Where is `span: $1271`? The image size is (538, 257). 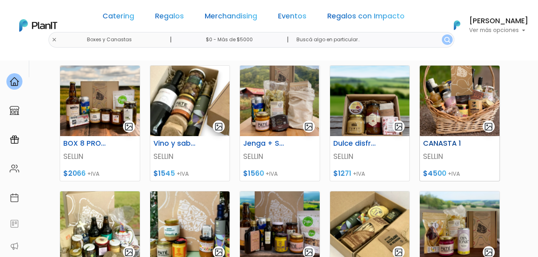 span: $1271 is located at coordinates (342, 174).